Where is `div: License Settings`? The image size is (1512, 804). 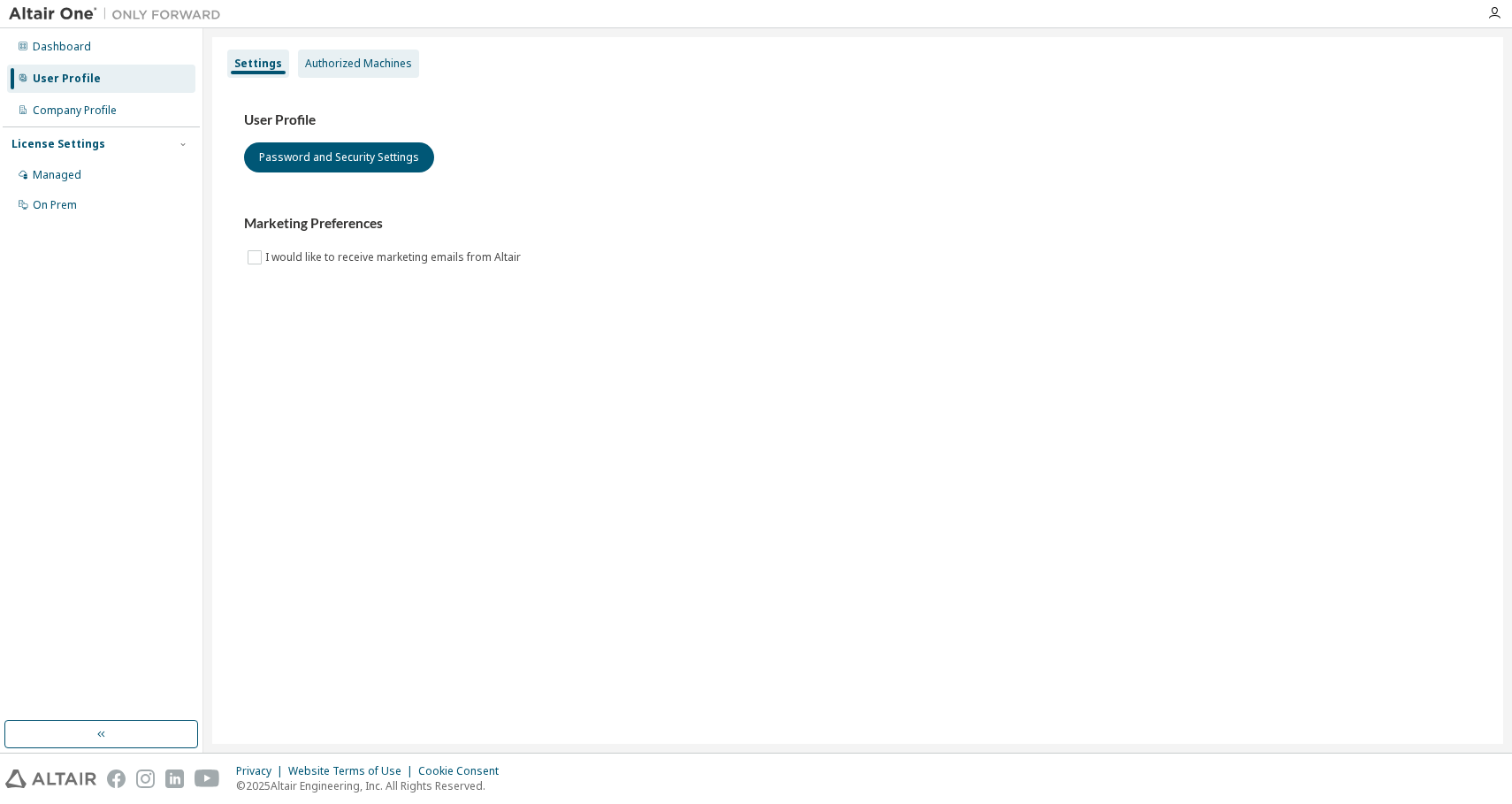 div: License Settings is located at coordinates (58, 144).